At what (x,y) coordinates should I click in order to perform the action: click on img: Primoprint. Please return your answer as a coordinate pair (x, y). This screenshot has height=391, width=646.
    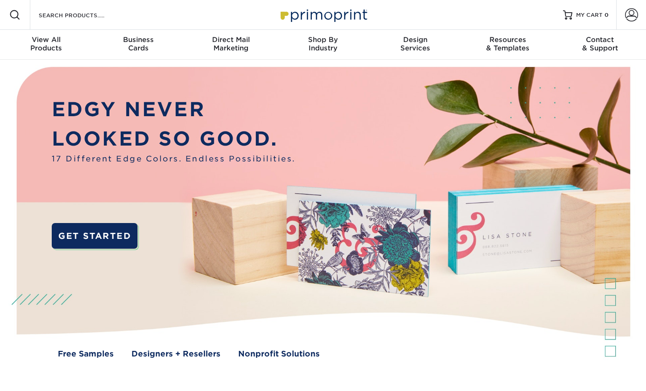
    Looking at the image, I should click on (323, 14).